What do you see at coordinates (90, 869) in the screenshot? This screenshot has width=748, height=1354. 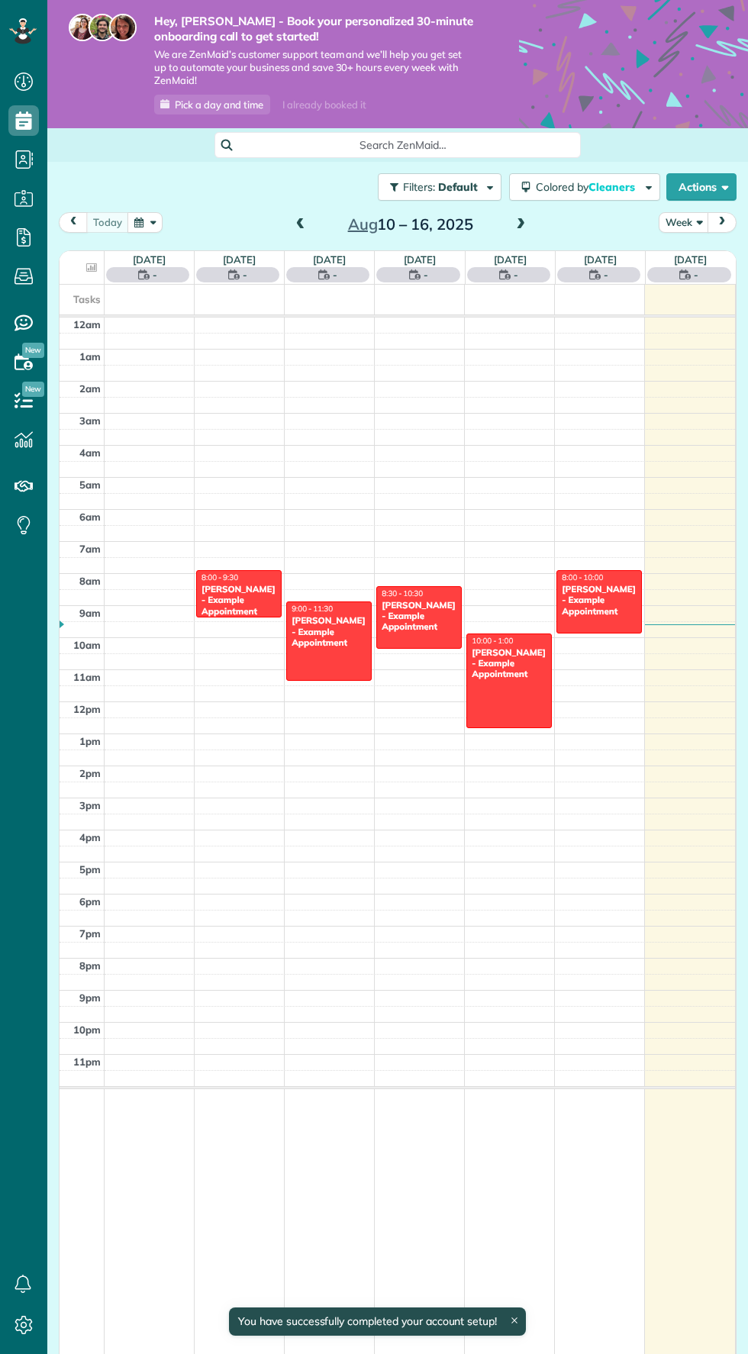 I see `span: 5pm` at bounding box center [90, 869].